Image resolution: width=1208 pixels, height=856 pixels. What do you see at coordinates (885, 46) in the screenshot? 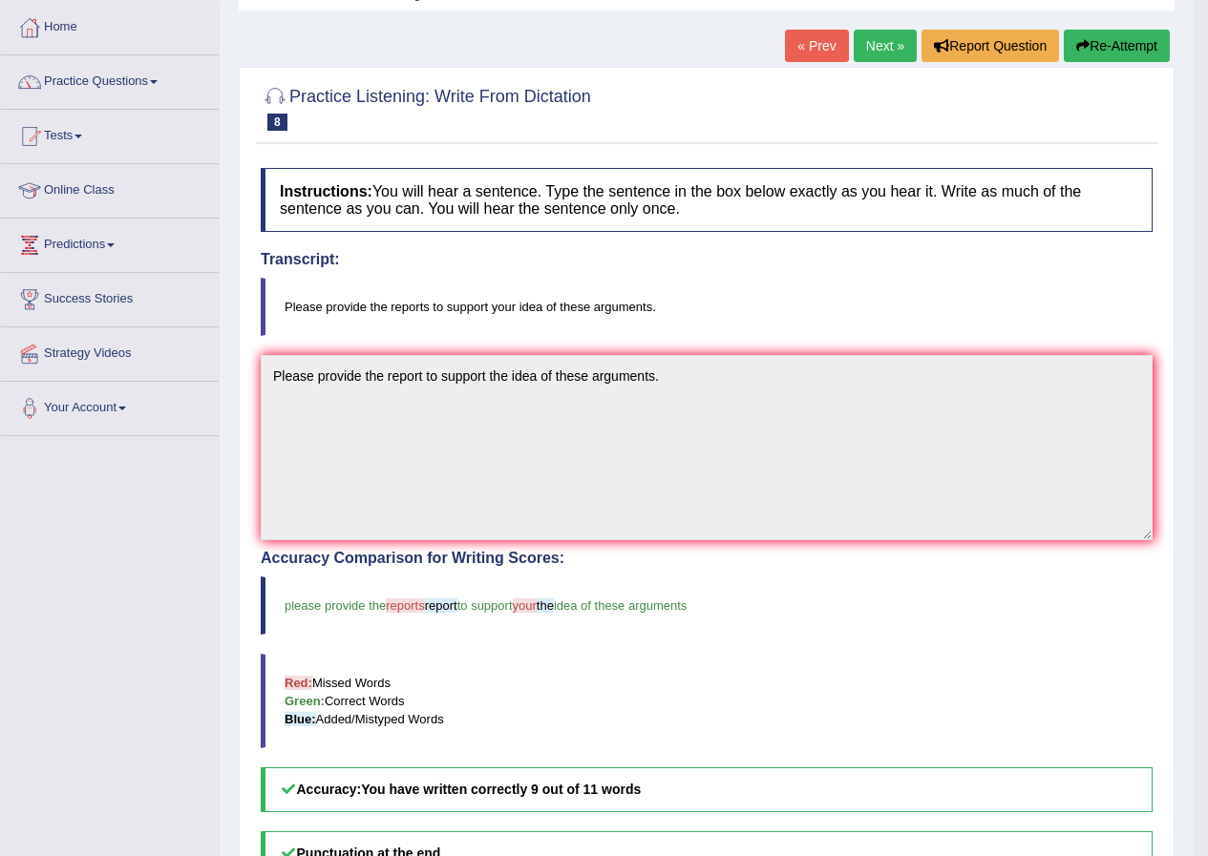
I see `a: Next »` at bounding box center [885, 46].